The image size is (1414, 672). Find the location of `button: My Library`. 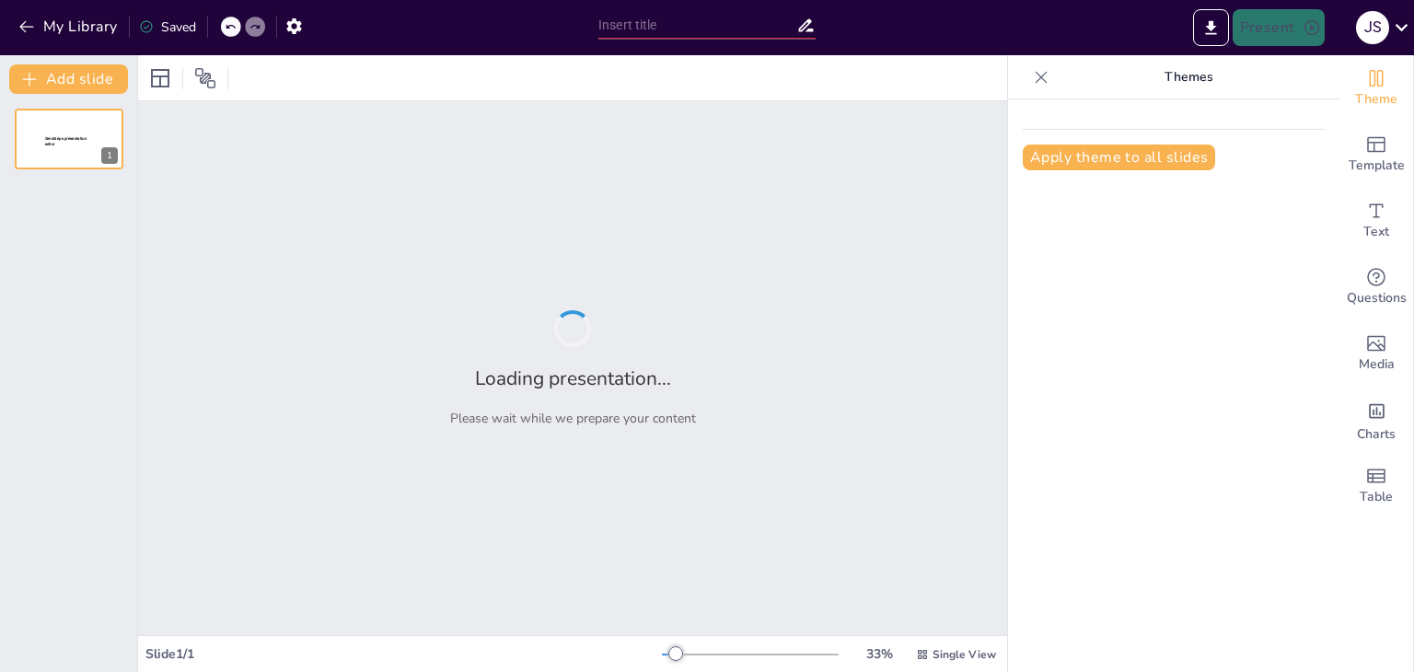

button: My Library is located at coordinates (69, 27).